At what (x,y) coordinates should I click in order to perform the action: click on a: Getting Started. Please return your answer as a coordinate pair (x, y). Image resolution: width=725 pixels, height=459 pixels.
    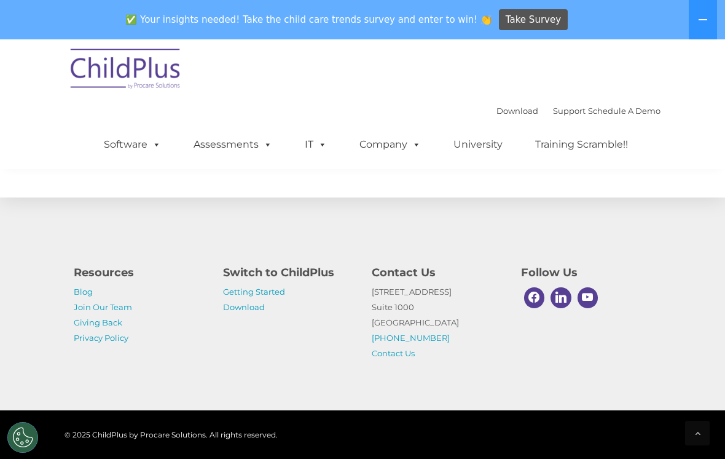
    Looking at the image, I should click on (254, 291).